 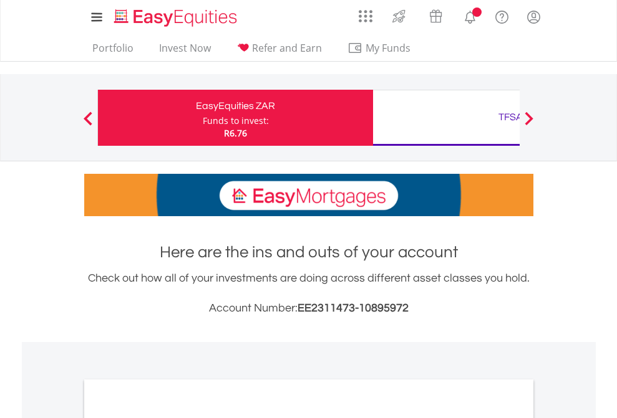 What do you see at coordinates (365, 16) in the screenshot?
I see `img: grid-menu-icon.svg` at bounding box center [365, 16].